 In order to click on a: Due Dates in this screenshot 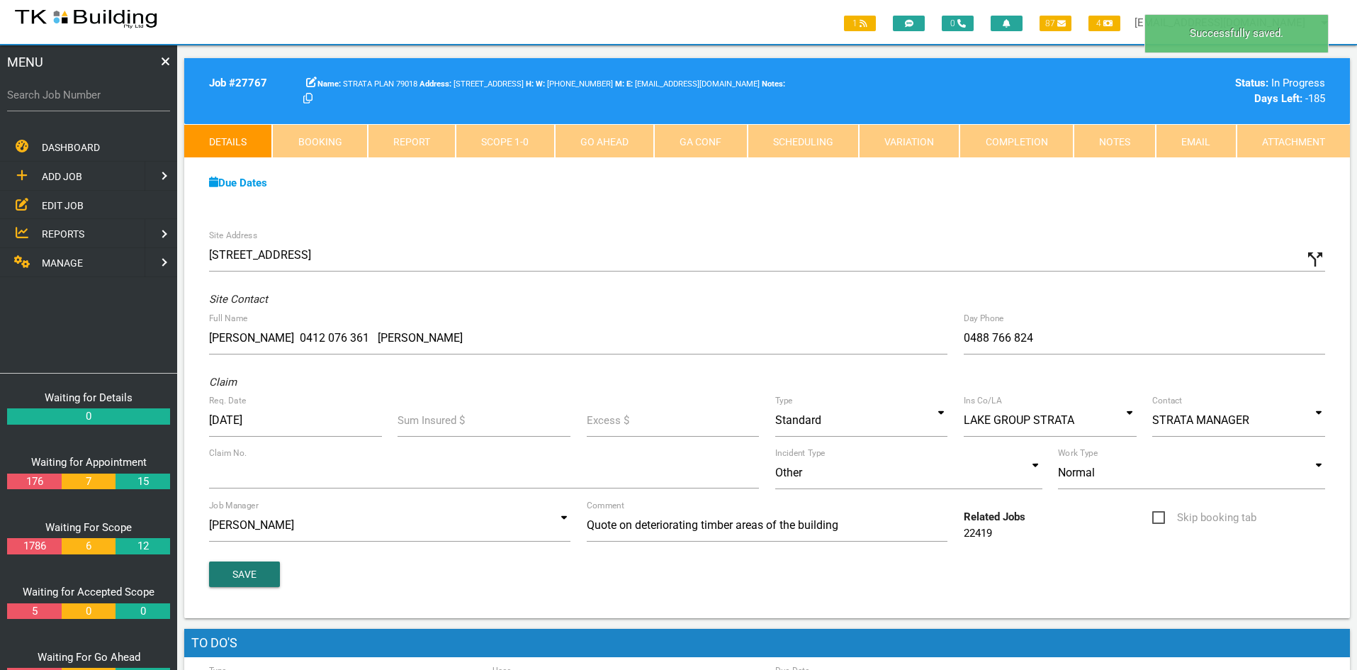, I will do `click(238, 183)`.